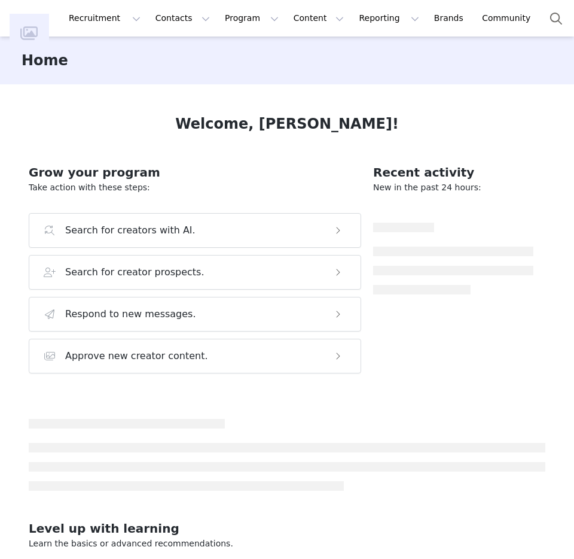 The width and height of the screenshot is (574, 559). What do you see at coordinates (195, 314) in the screenshot?
I see `button: Respond to new messages.` at bounding box center [195, 314].